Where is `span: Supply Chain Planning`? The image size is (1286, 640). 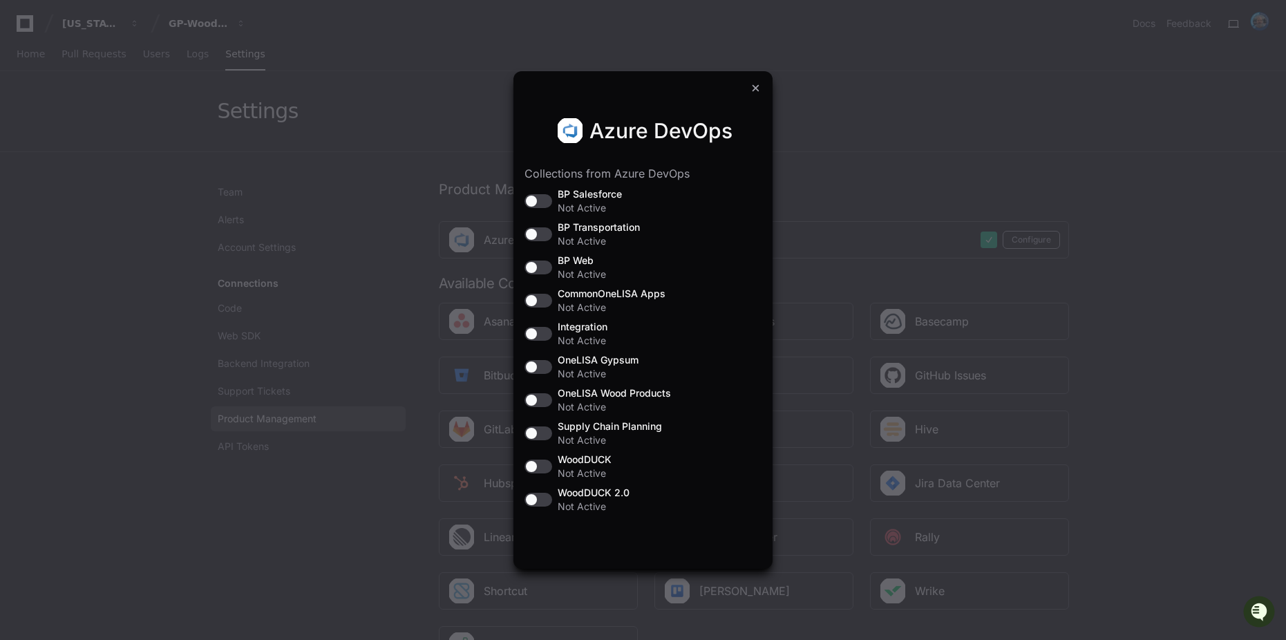 span: Supply Chain Planning is located at coordinates (610, 426).